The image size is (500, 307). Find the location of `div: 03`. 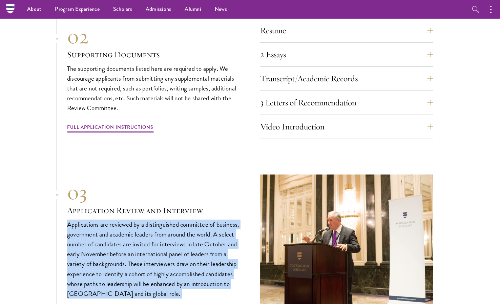

div: 03 is located at coordinates (153, 192).